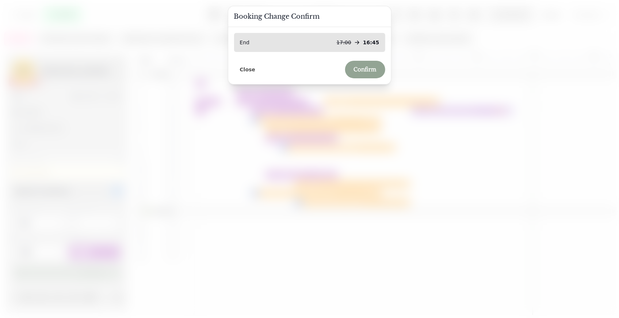  Describe the element at coordinates (365, 69) in the screenshot. I see `button: Confirm` at that location.